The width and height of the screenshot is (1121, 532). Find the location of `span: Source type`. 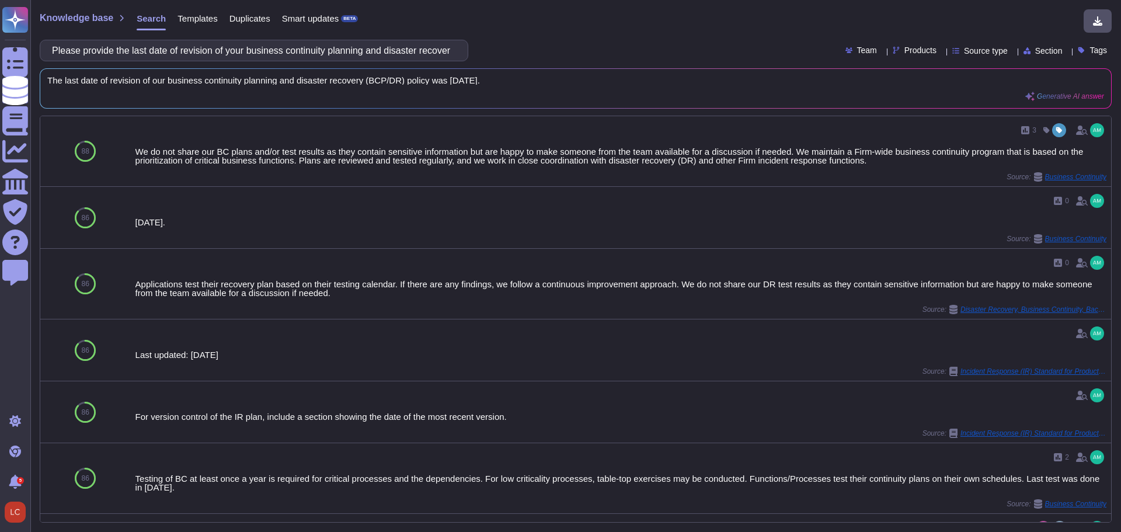

span: Source type is located at coordinates (985, 51).